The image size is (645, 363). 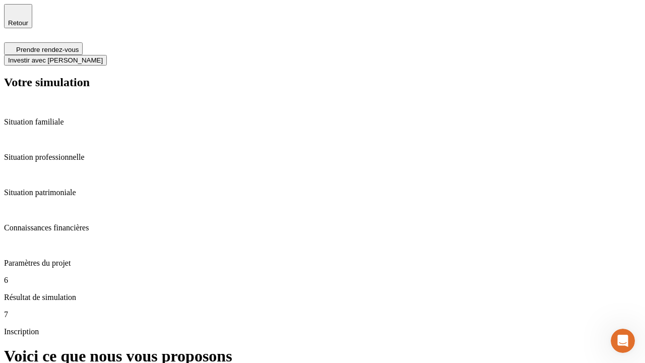 I want to click on span: Prendre rendez-vous, so click(x=47, y=49).